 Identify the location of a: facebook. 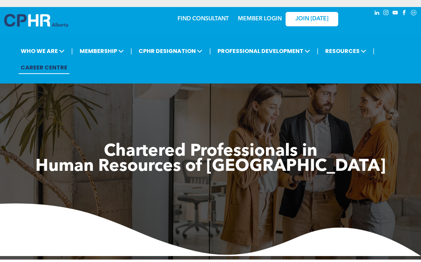
(404, 13).